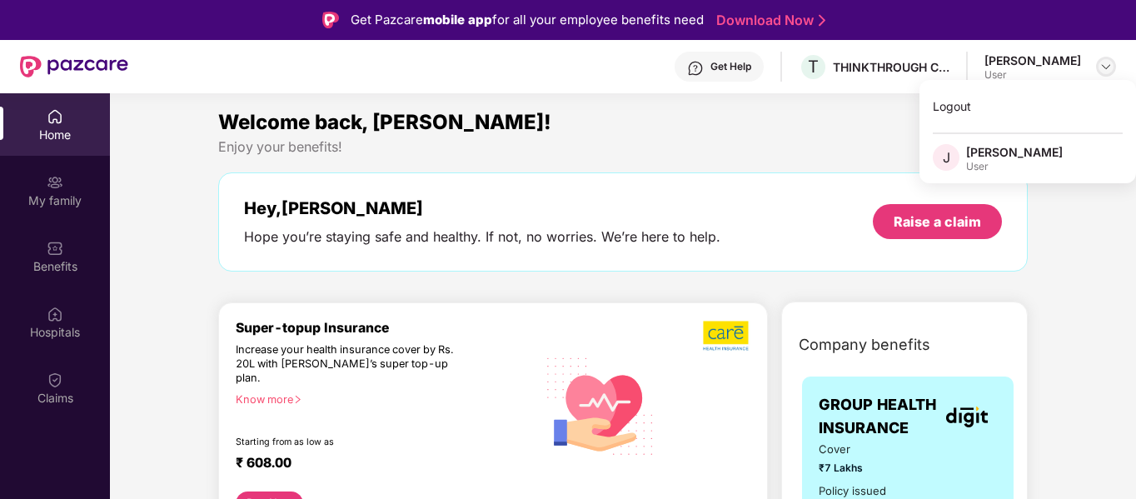  I want to click on img: svg+xml;base64,PHN2ZyBpZD0iSG9zcGl0YWxzIiB4bWxucz0iaHR0cDovL3d3dy53My5vcmcvMjAwMC9zdmciIHdpZHRoPS..., so click(55, 314).